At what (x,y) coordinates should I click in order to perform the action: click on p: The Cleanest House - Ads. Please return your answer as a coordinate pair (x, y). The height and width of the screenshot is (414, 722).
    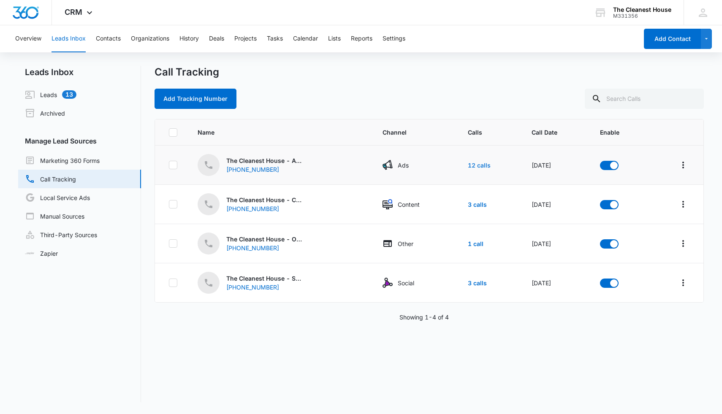
    Looking at the image, I should click on (264, 160).